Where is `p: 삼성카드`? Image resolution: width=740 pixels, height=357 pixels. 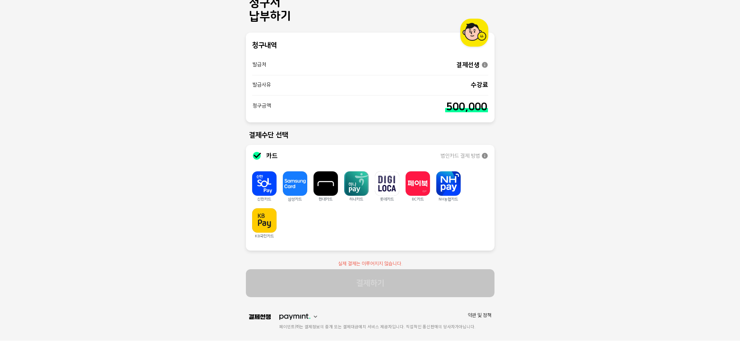
p: 삼성카드 is located at coordinates (295, 199).